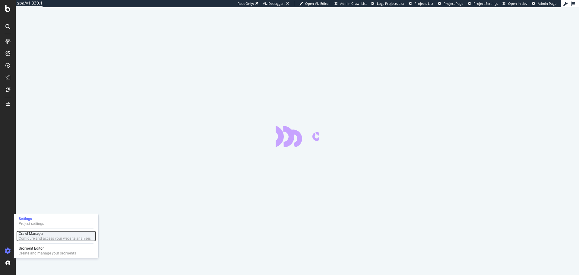 This screenshot has height=275, width=579. Describe the element at coordinates (274, 4) in the screenshot. I see `div: Viz Debugger:` at that location.